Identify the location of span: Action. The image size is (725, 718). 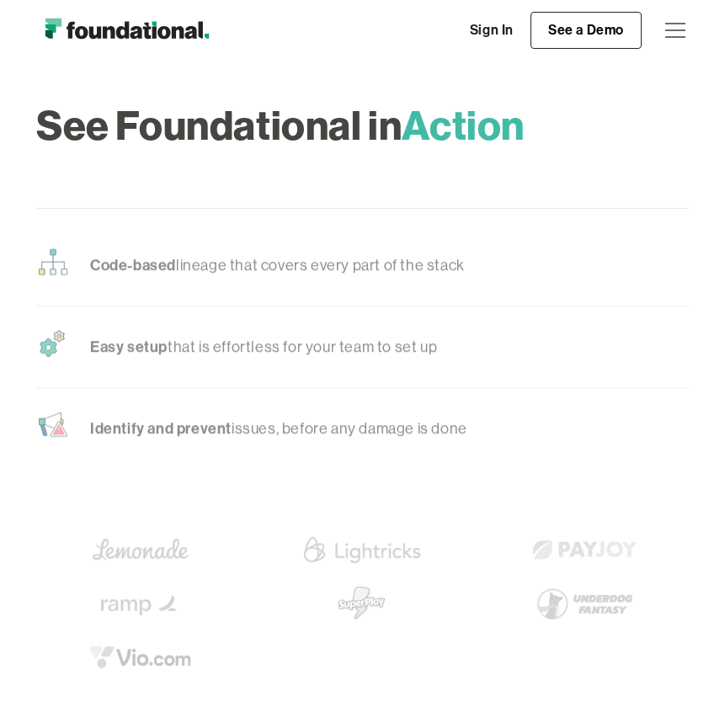
(463, 125).